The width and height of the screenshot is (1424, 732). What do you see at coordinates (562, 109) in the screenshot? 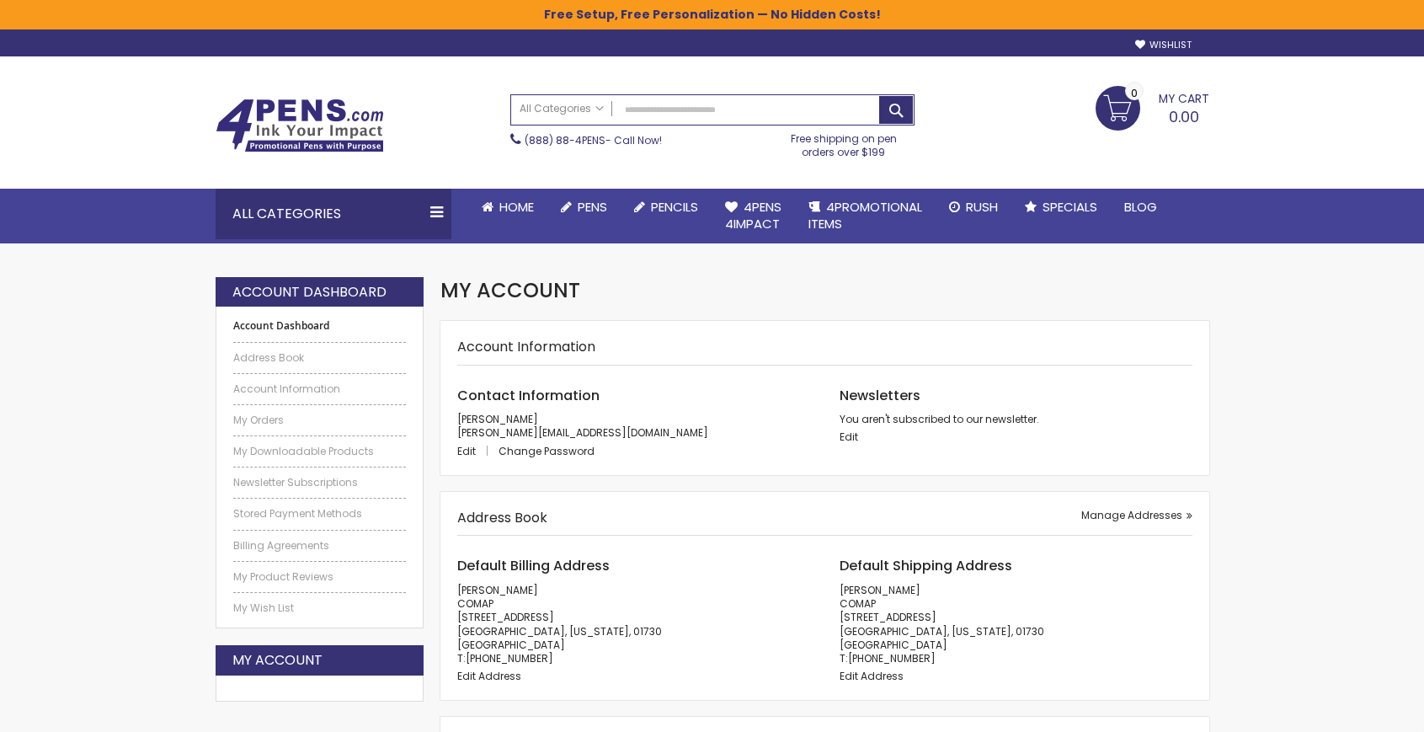
I see `a: All Categories` at bounding box center [562, 109].